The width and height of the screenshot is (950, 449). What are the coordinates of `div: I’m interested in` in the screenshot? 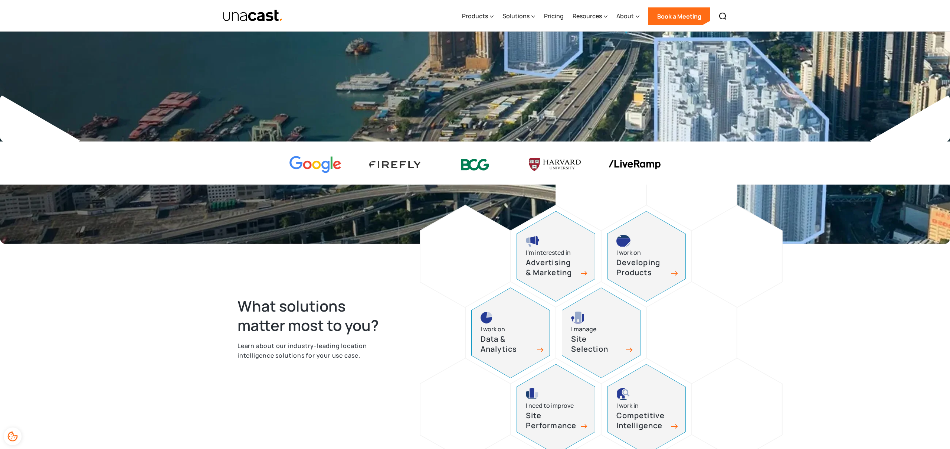 It's located at (548, 252).